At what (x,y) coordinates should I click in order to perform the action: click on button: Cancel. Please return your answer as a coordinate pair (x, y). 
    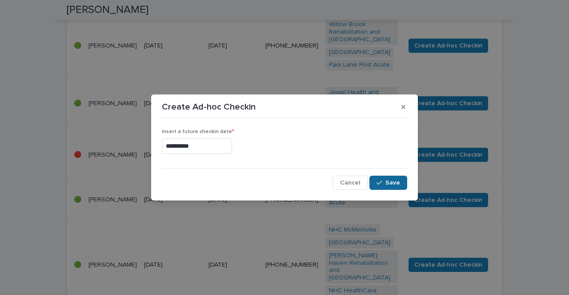
    Looking at the image, I should click on (350, 183).